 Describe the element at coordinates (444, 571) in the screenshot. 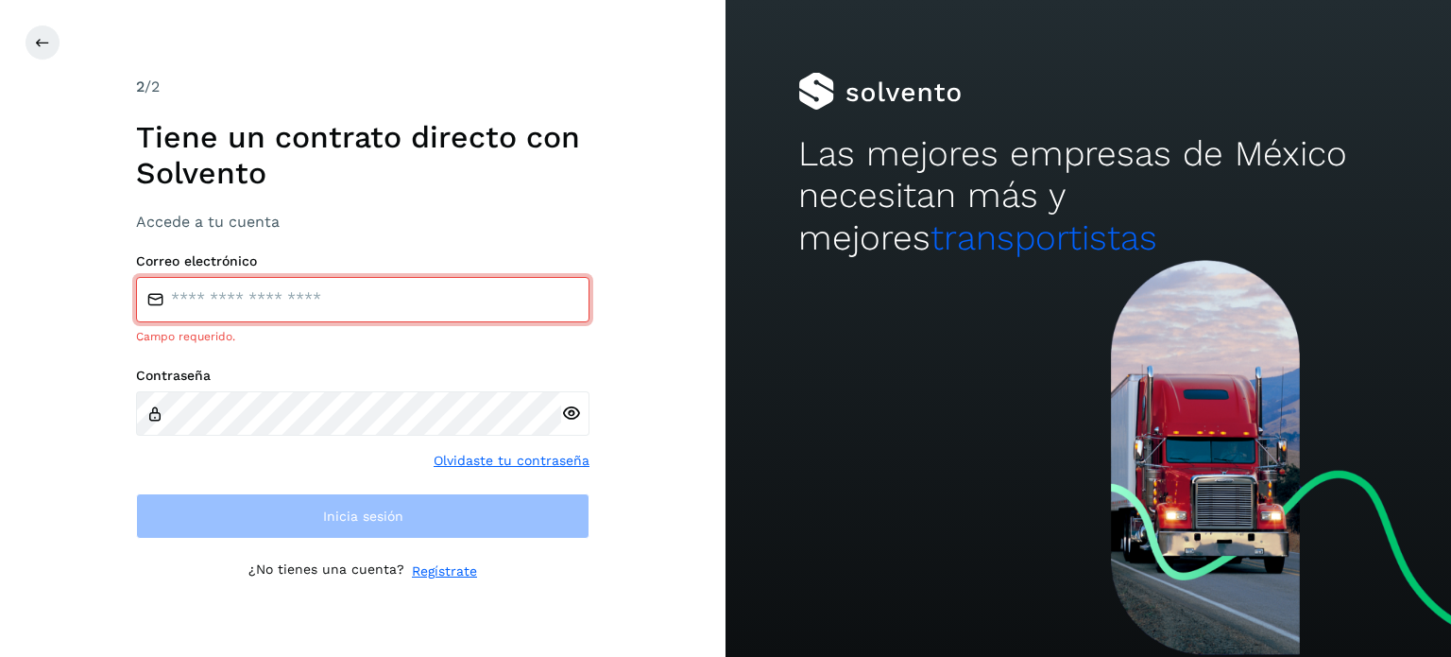

I see `a: Regístrate` at that location.